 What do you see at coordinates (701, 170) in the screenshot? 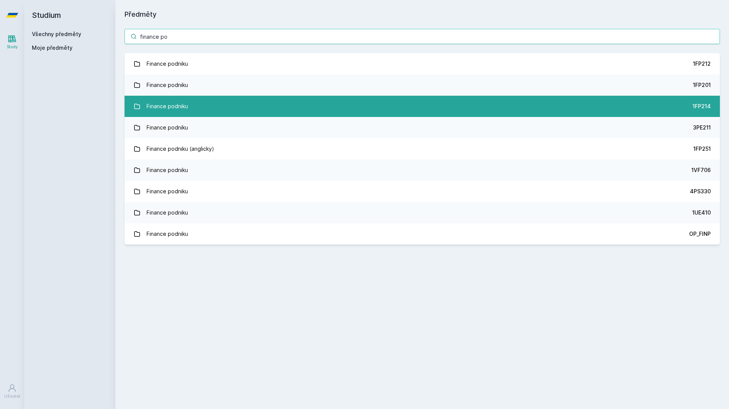
I see `div: 1VF706` at bounding box center [701, 170].